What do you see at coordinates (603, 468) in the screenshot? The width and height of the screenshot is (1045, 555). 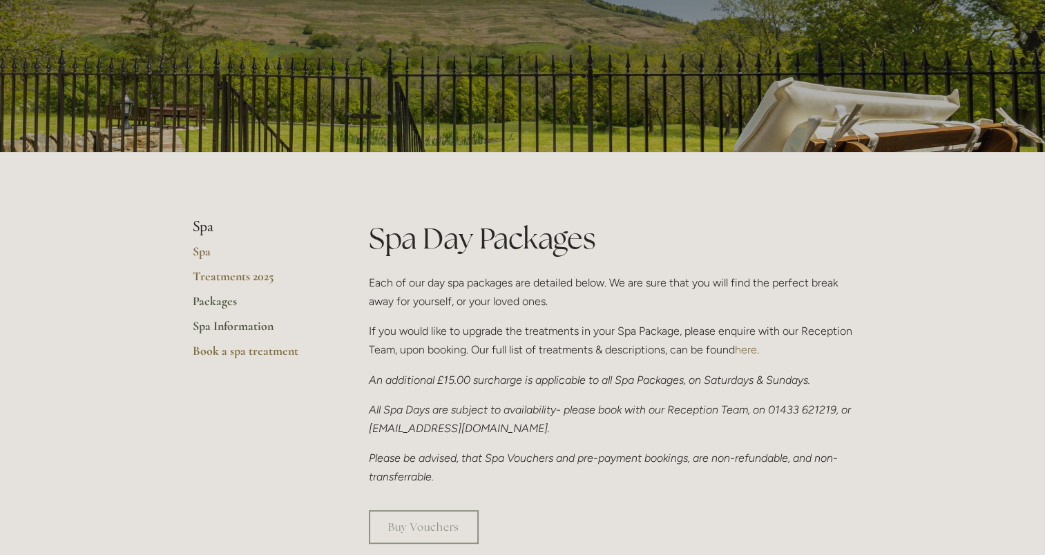 I see `em: Please be advised, that Spa Vouchers and pre-payment bookings, are non-refundable, and non-transf...` at bounding box center [603, 468].